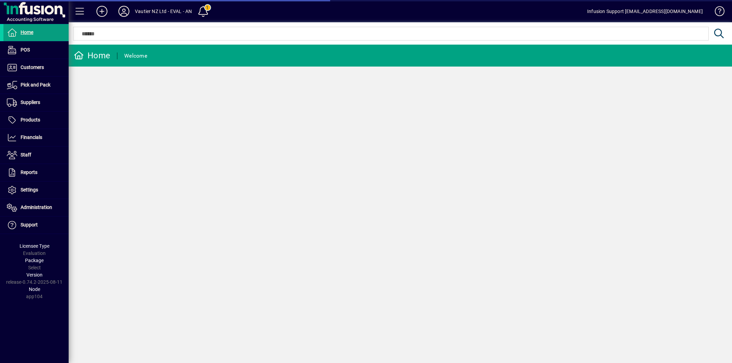 The height and width of the screenshot is (363, 732). I want to click on span: Support, so click(29, 225).